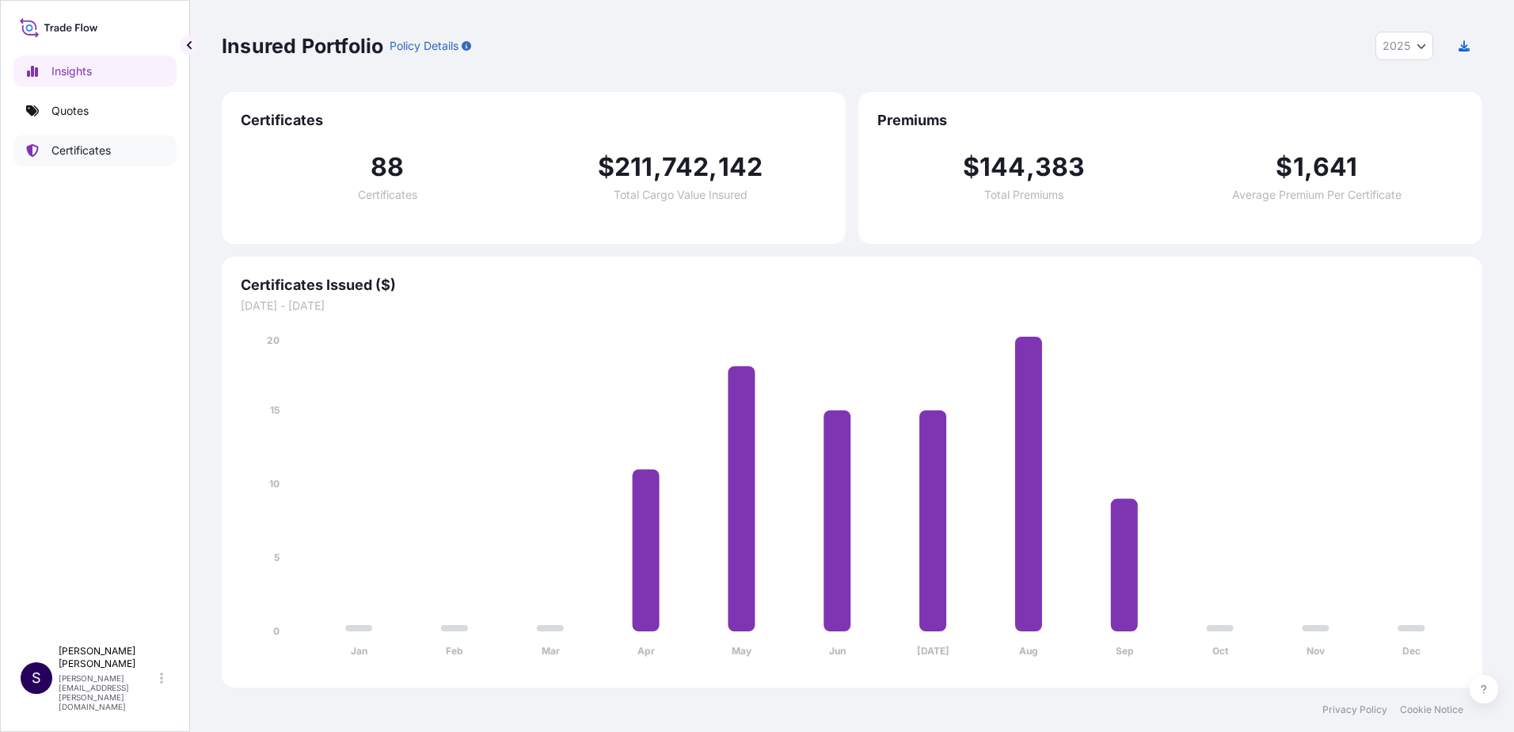 The width and height of the screenshot is (1514, 732). Describe the element at coordinates (1060, 167) in the screenshot. I see `span: 383` at that location.